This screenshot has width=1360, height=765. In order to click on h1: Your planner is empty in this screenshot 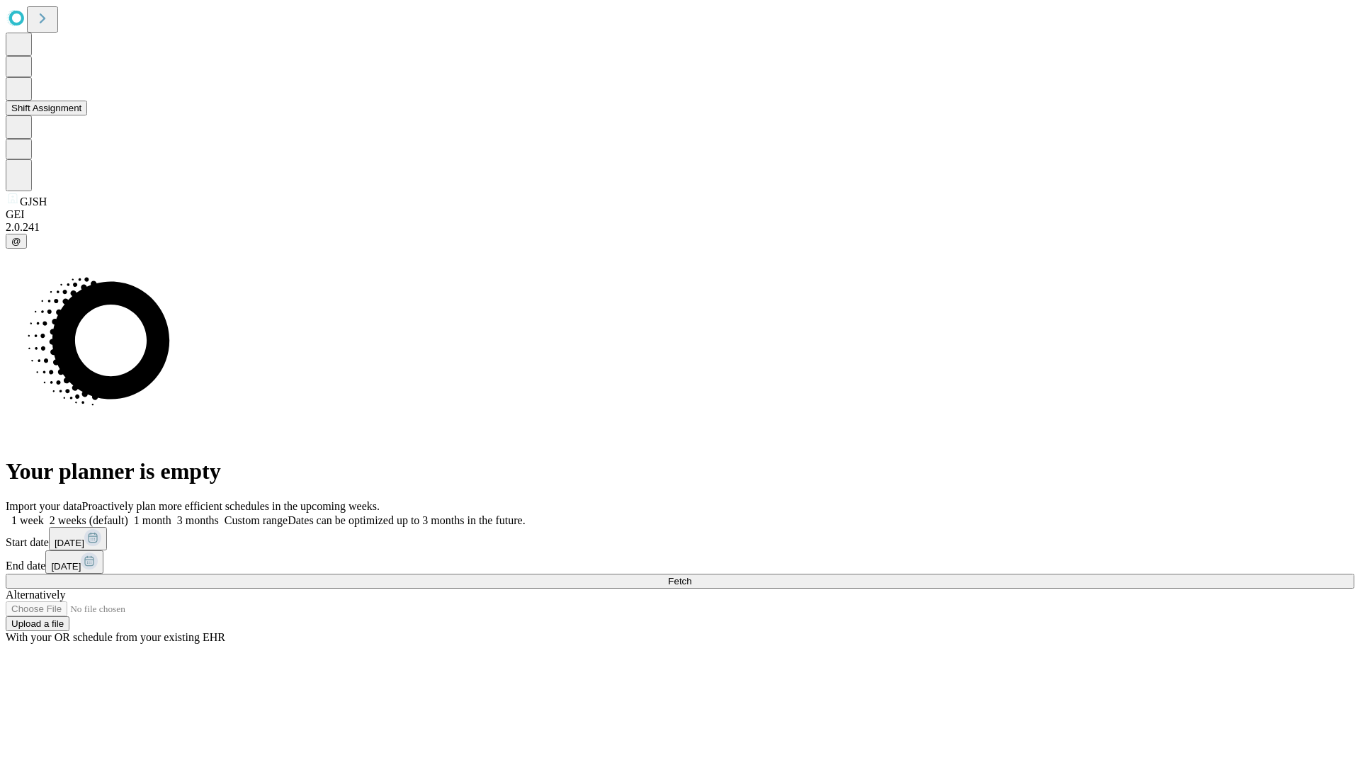, I will do `click(680, 471)`.